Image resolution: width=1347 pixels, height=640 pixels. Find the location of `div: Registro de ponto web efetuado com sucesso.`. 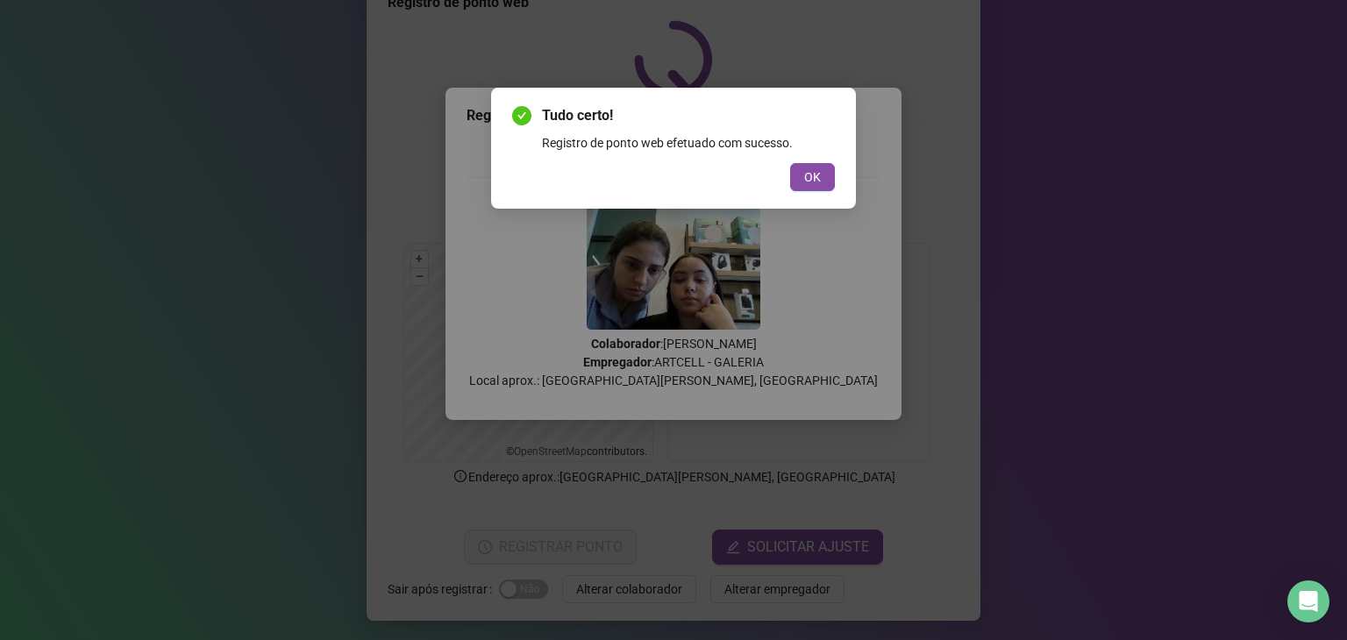

div: Registro de ponto web efetuado com sucesso. is located at coordinates (688, 143).